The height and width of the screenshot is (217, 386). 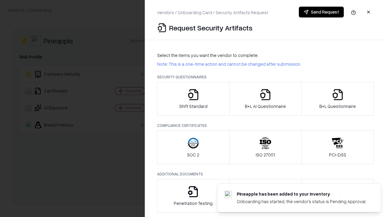 I want to click on button: B+L AI Questionnaire, so click(x=265, y=99).